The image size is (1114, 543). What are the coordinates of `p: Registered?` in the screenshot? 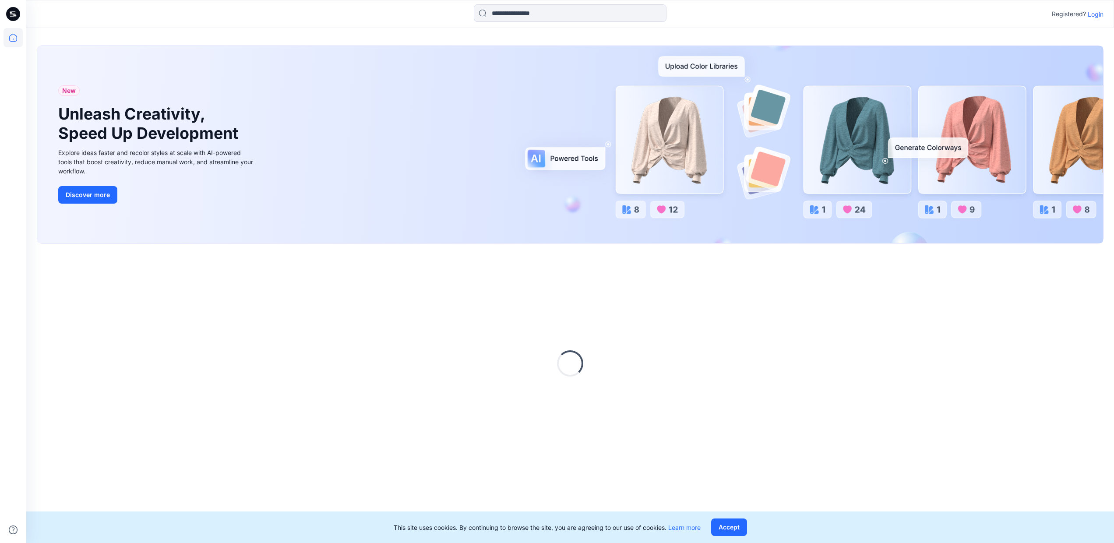 It's located at (1069, 14).